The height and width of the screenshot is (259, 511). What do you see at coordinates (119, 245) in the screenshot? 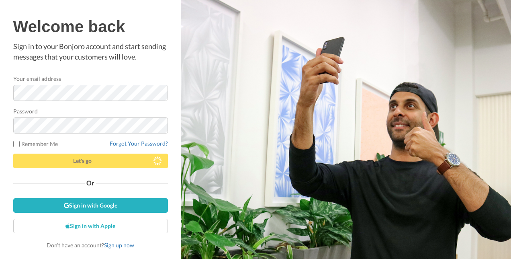
I see `a: Sign up now` at bounding box center [119, 245].